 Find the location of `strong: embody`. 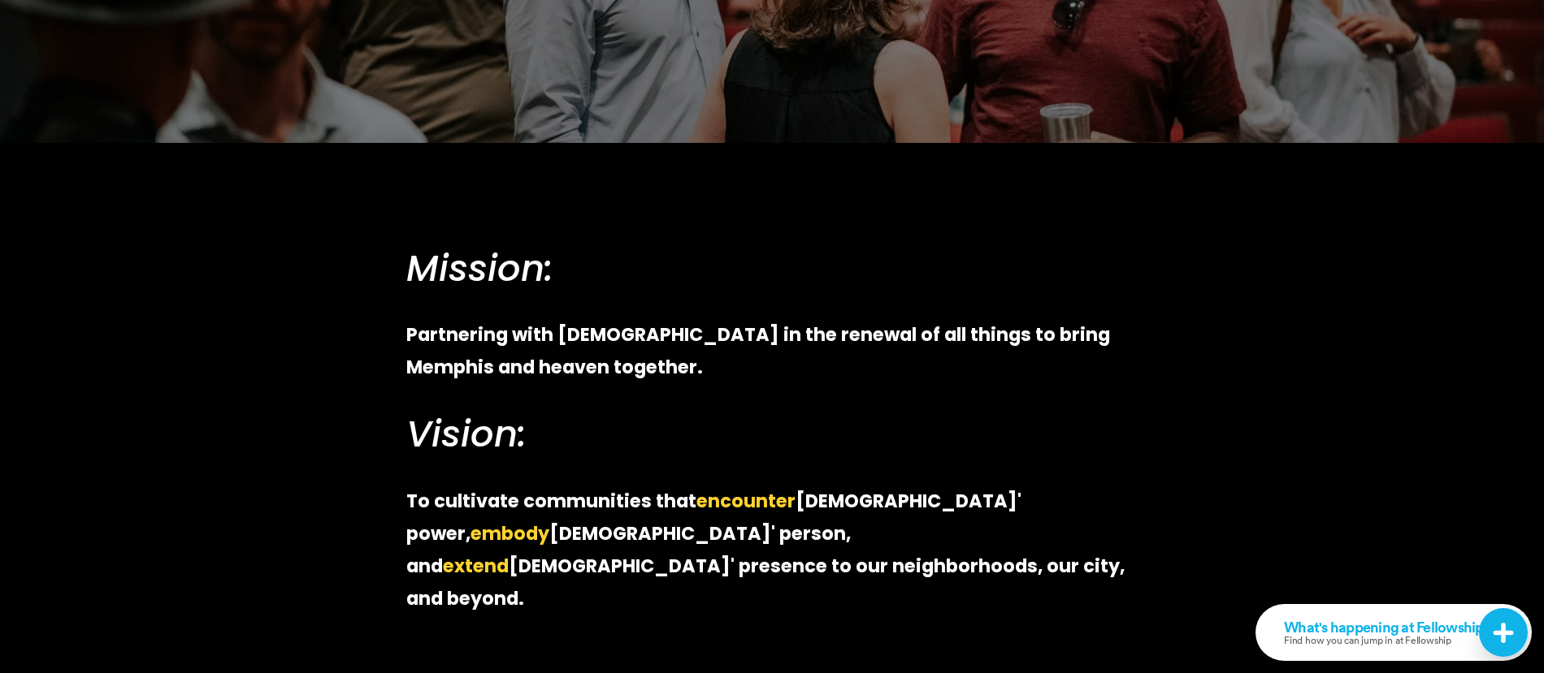

strong: embody is located at coordinates (509, 534).